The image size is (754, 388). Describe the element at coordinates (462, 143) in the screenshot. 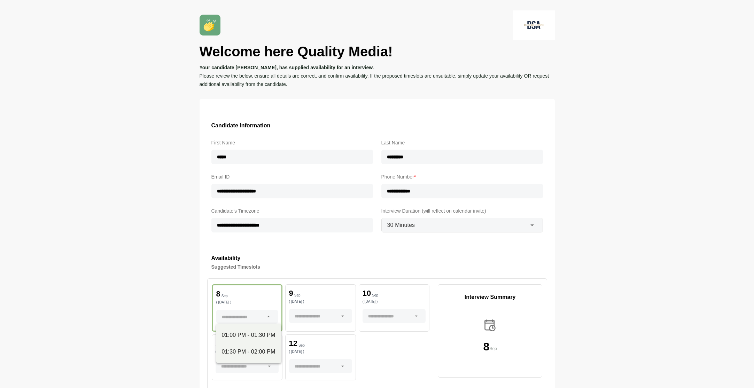

I see `label: Last Name` at that location.